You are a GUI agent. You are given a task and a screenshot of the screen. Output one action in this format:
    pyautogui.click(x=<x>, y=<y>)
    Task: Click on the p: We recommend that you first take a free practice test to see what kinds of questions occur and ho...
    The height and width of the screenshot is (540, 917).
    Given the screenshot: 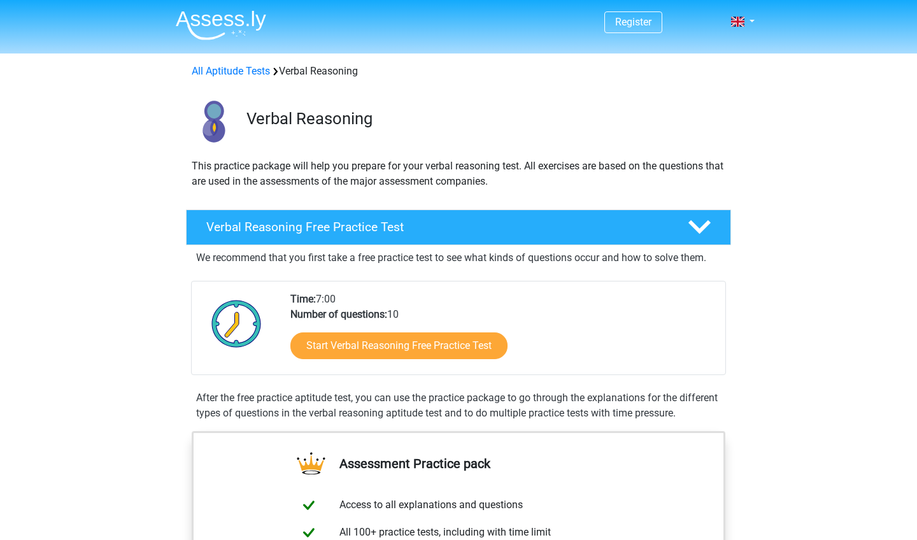 What is the action you would take?
    pyautogui.click(x=459, y=258)
    